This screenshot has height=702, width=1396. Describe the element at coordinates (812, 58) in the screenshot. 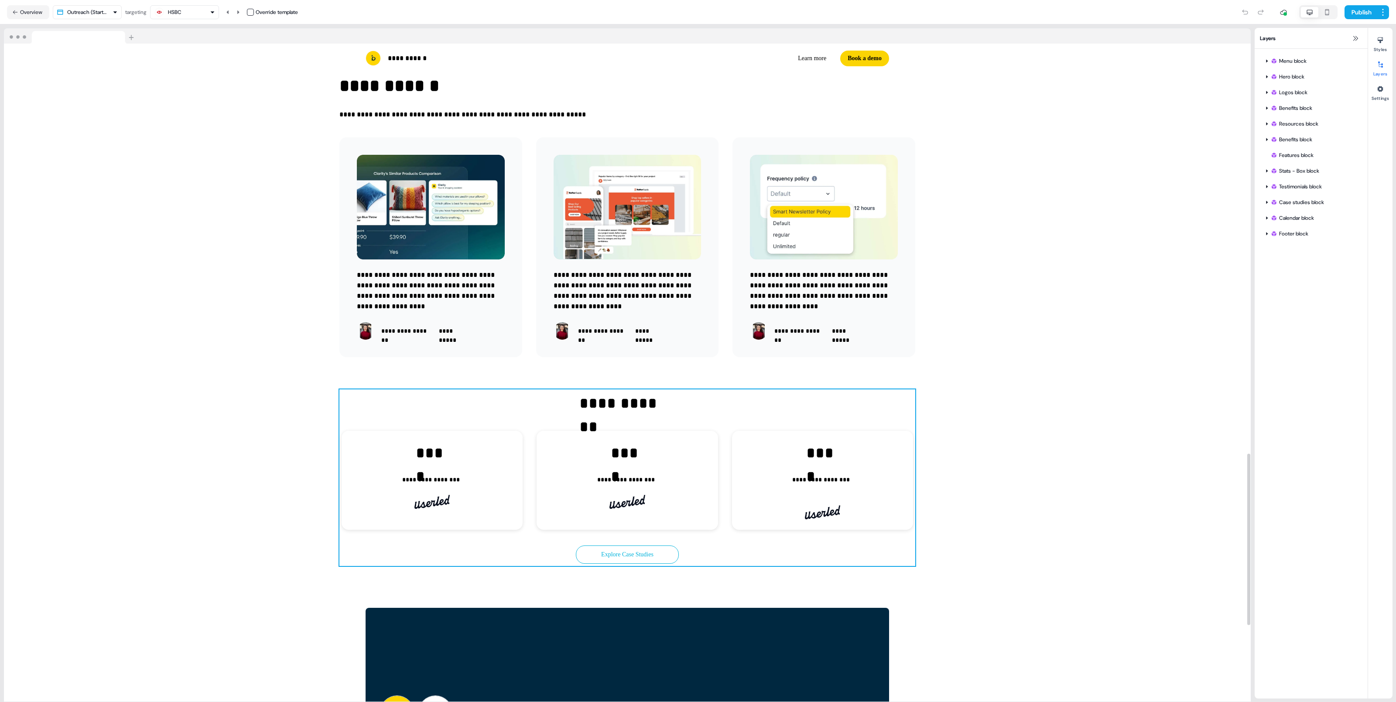

I see `button: Learn more` at that location.